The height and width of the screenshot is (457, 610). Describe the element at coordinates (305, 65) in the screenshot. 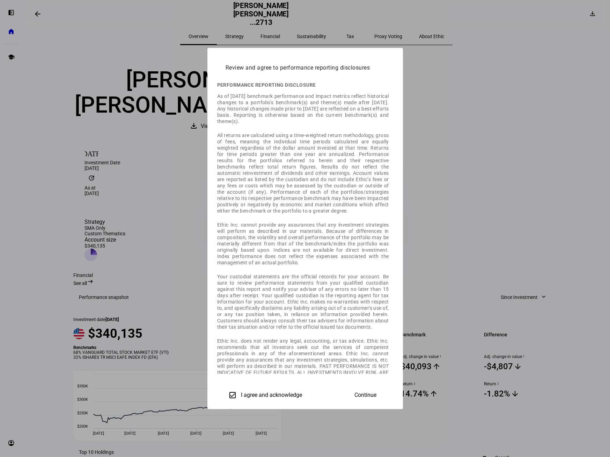

I see `h2: Review and agree to performance reporting disclosures` at that location.